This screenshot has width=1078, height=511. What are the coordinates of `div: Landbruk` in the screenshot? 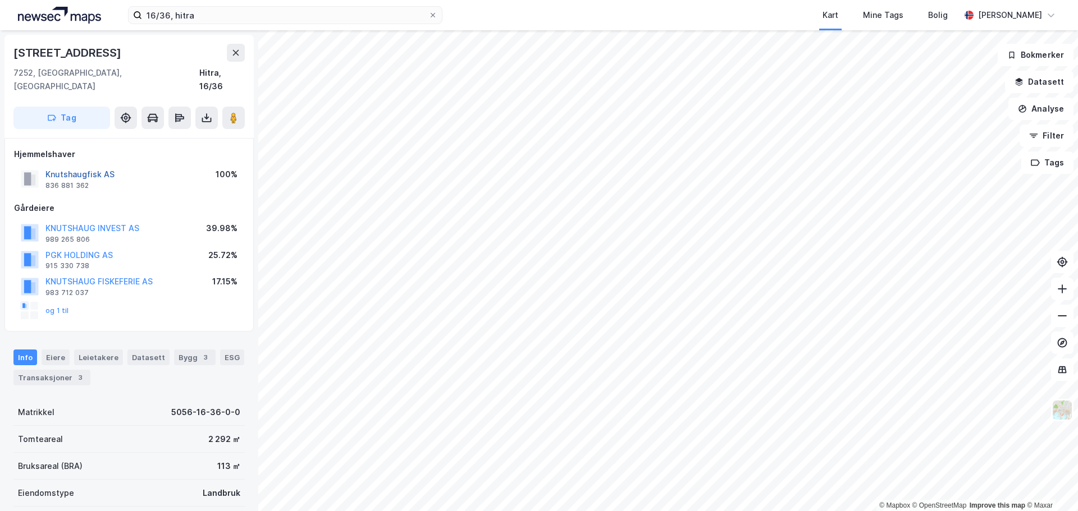 It's located at (221, 493).